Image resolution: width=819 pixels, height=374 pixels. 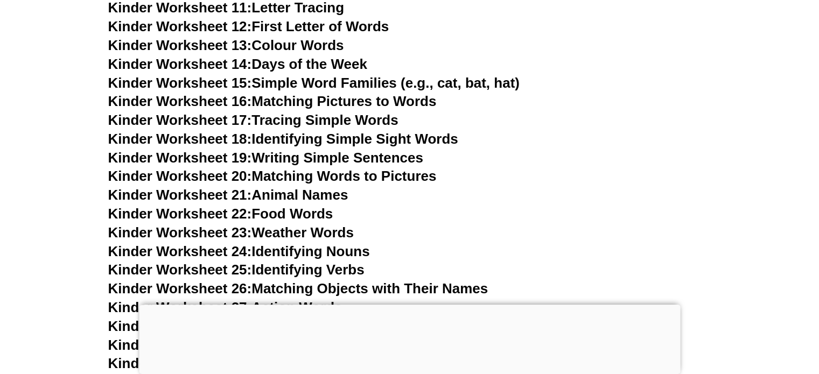 I want to click on span: Kinder Worksheet 22:, so click(x=180, y=214).